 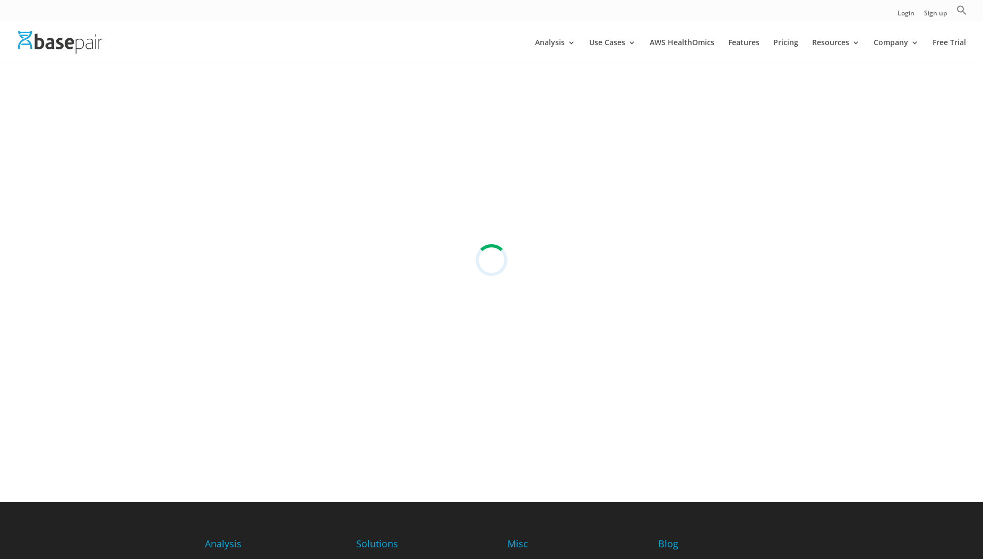 What do you see at coordinates (542, 546) in the screenshot?
I see `h4: Misc` at bounding box center [542, 546].